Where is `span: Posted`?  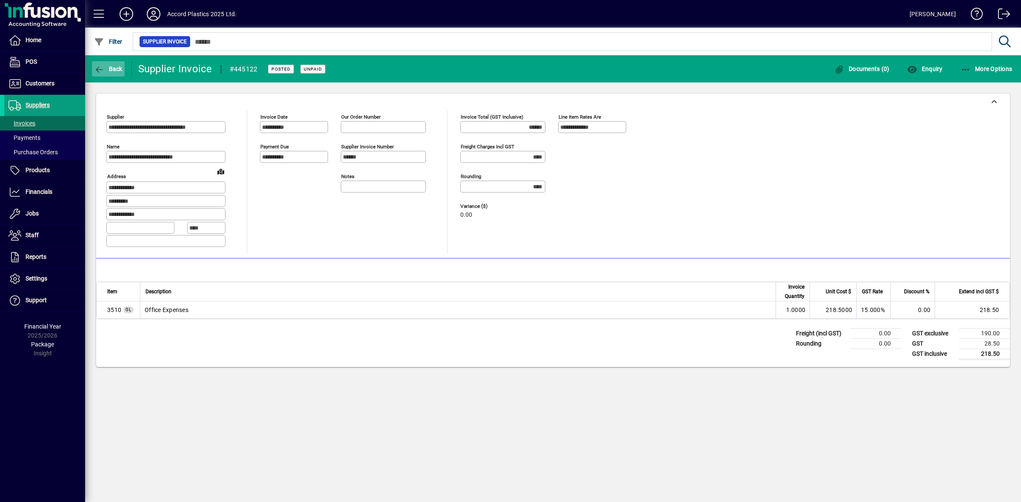 span: Posted is located at coordinates (281, 69).